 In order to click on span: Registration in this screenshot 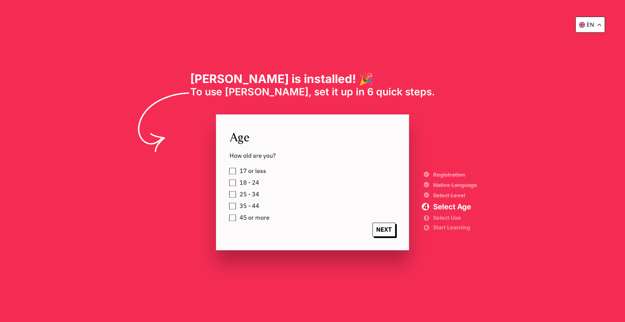, I will do `click(455, 174)`.